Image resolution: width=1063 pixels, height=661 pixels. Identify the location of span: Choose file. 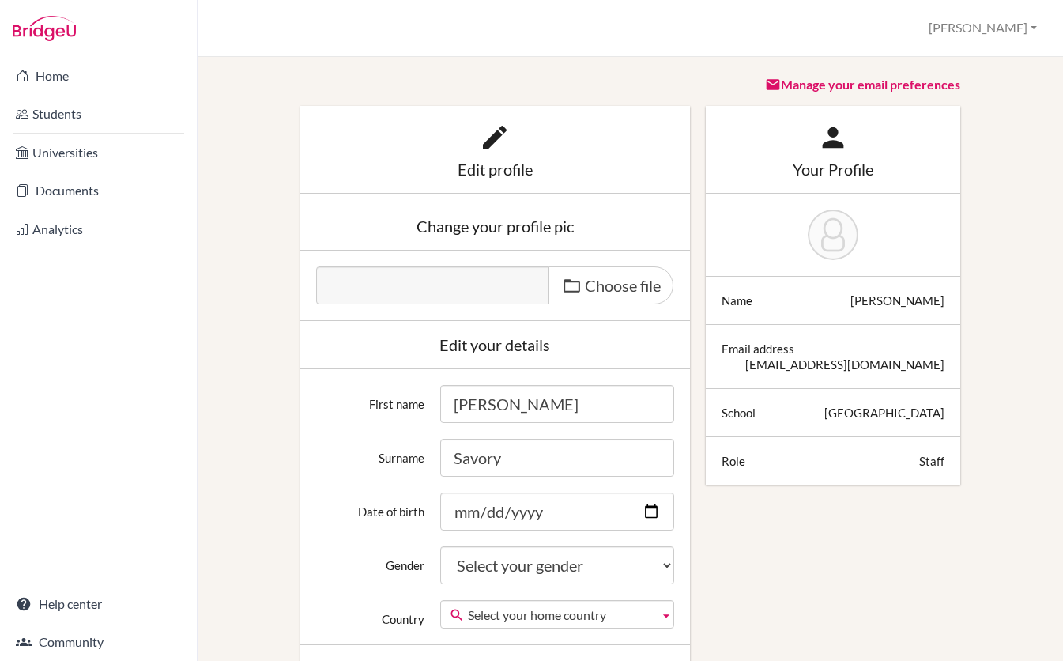
(623, 285).